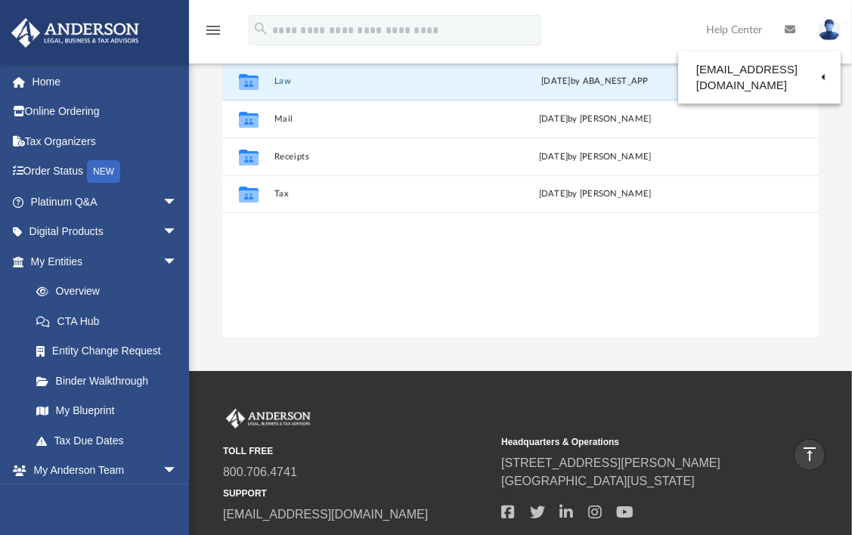  Describe the element at coordinates (104, 172) in the screenshot. I see `div: NEW` at that location.